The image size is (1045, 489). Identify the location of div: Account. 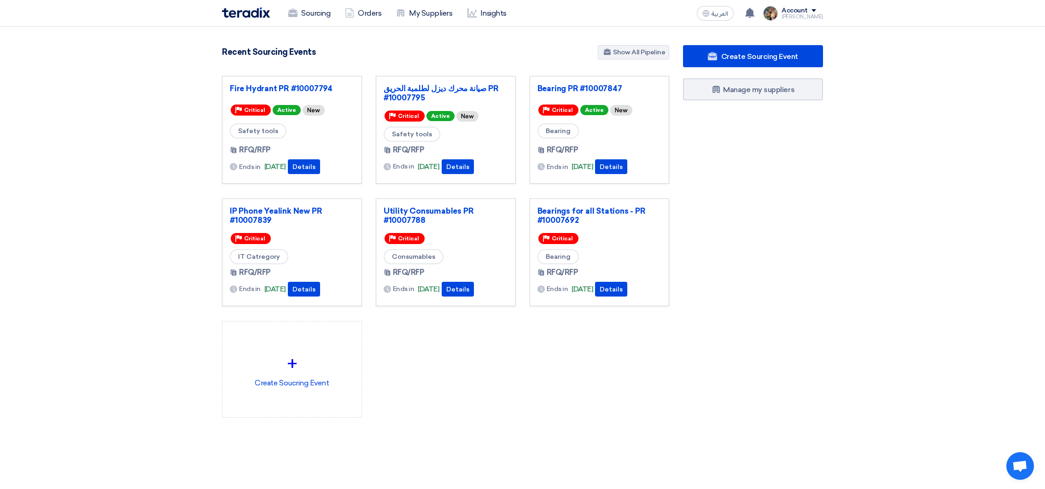
(795, 11).